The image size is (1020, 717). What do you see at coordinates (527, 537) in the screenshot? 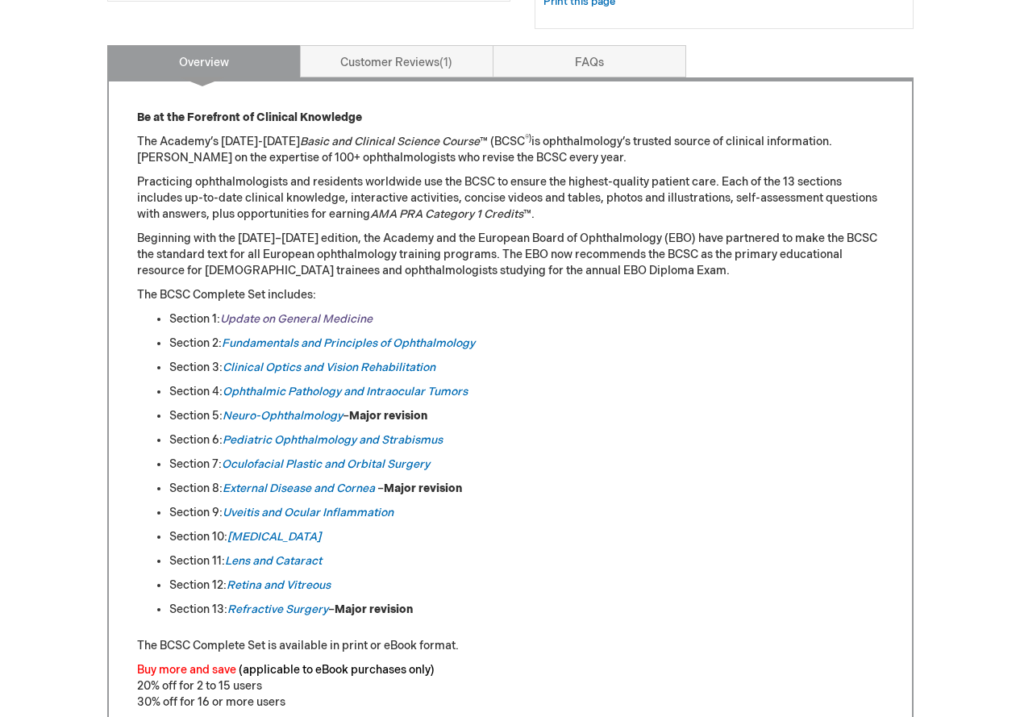
I see `li: Section 10:` at bounding box center [527, 537].